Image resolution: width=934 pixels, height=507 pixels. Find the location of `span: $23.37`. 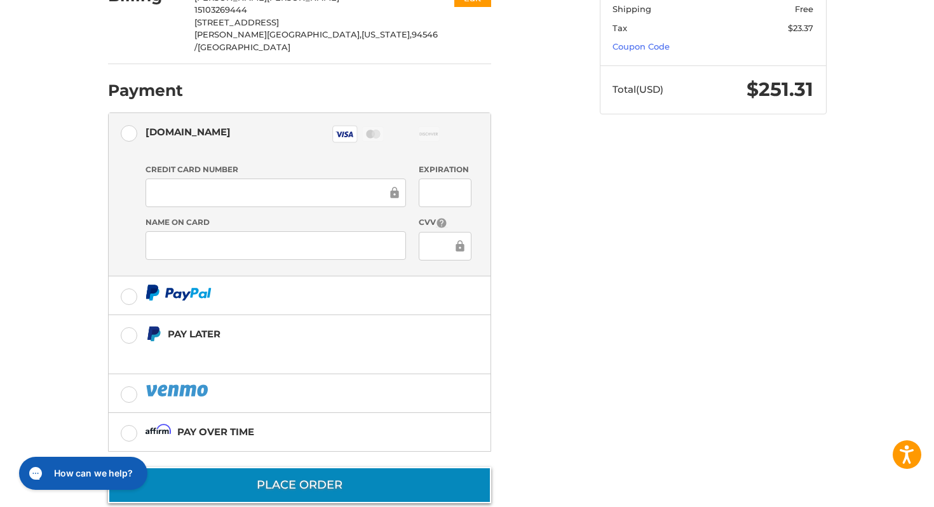

span: $23.37 is located at coordinates (800, 28).